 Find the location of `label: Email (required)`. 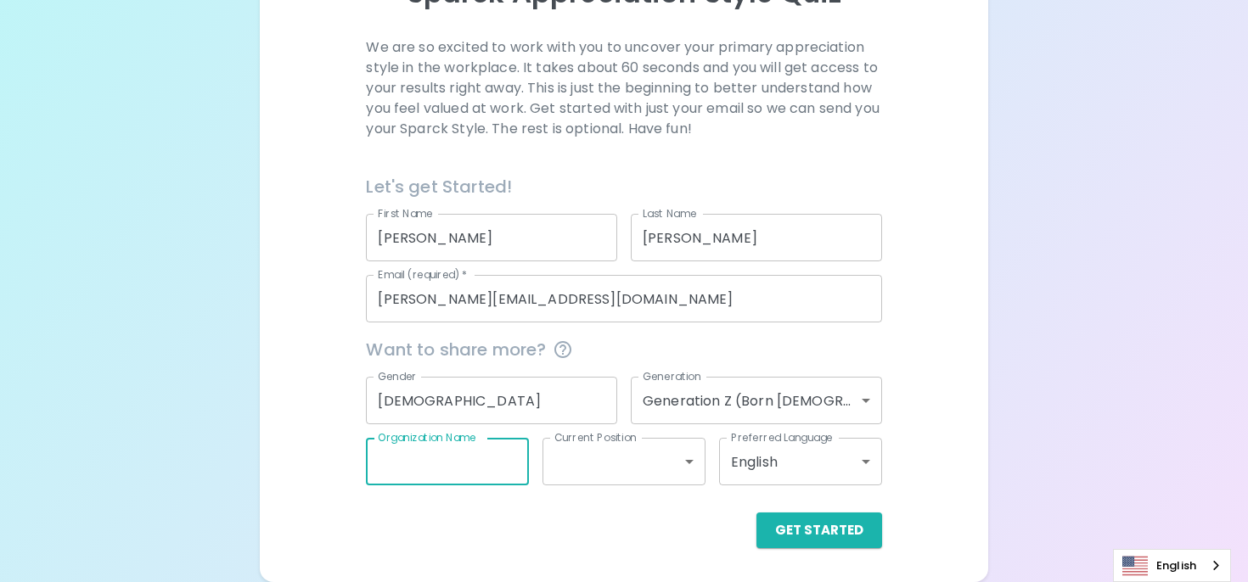

label: Email (required) is located at coordinates (423, 274).